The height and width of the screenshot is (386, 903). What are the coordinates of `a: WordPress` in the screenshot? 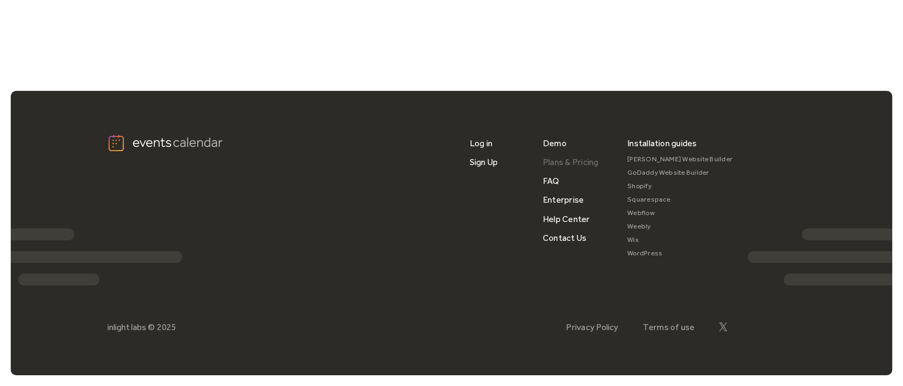 It's located at (680, 253).